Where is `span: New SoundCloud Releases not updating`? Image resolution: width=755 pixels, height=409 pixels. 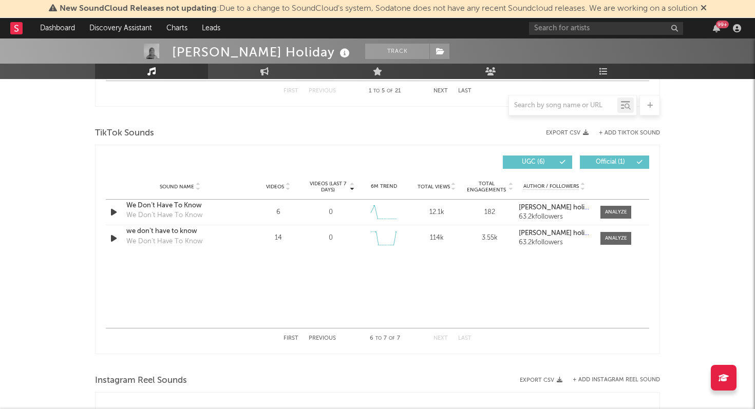
span: New SoundCloud Releases not updating is located at coordinates (138, 9).